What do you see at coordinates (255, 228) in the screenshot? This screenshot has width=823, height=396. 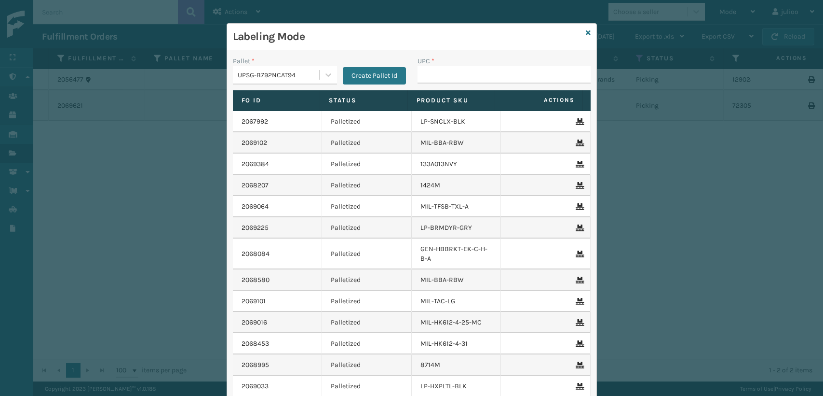 I see `a: 2069225` at bounding box center [255, 228].